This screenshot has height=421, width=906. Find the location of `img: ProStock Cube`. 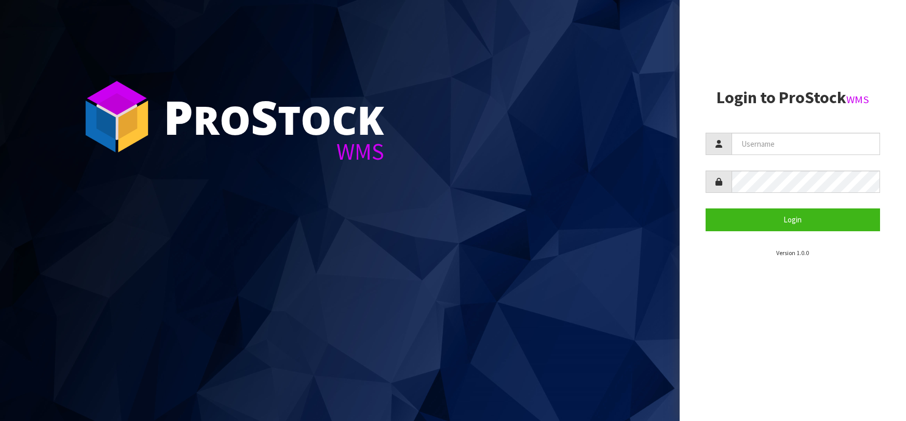

img: ProStock Cube is located at coordinates (117, 117).